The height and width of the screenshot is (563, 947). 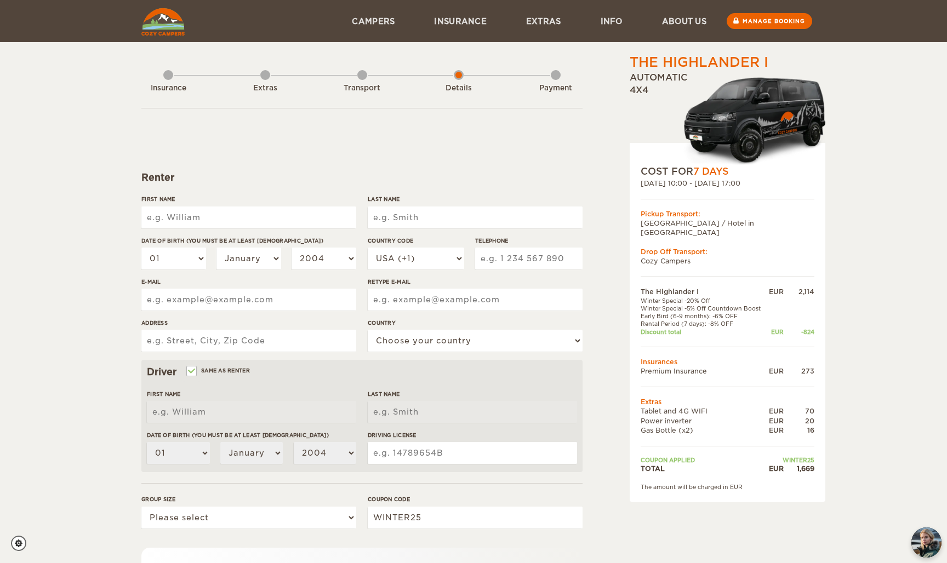 What do you see at coordinates (704, 292) in the screenshot?
I see `td: The Highlander I` at bounding box center [704, 292].